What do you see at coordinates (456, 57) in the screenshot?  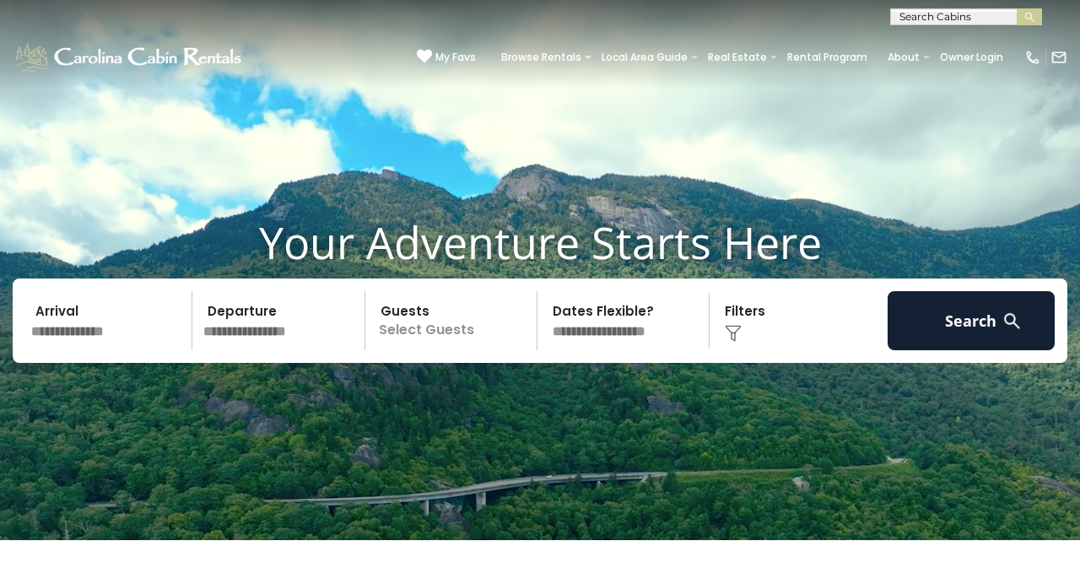 I see `span: My Favs` at bounding box center [456, 57].